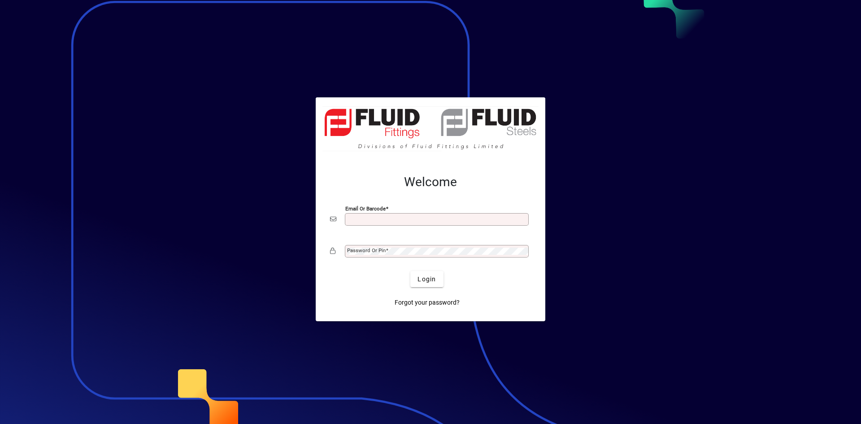 Image resolution: width=861 pixels, height=424 pixels. What do you see at coordinates (430, 182) in the screenshot?
I see `h2: Welcome` at bounding box center [430, 182].